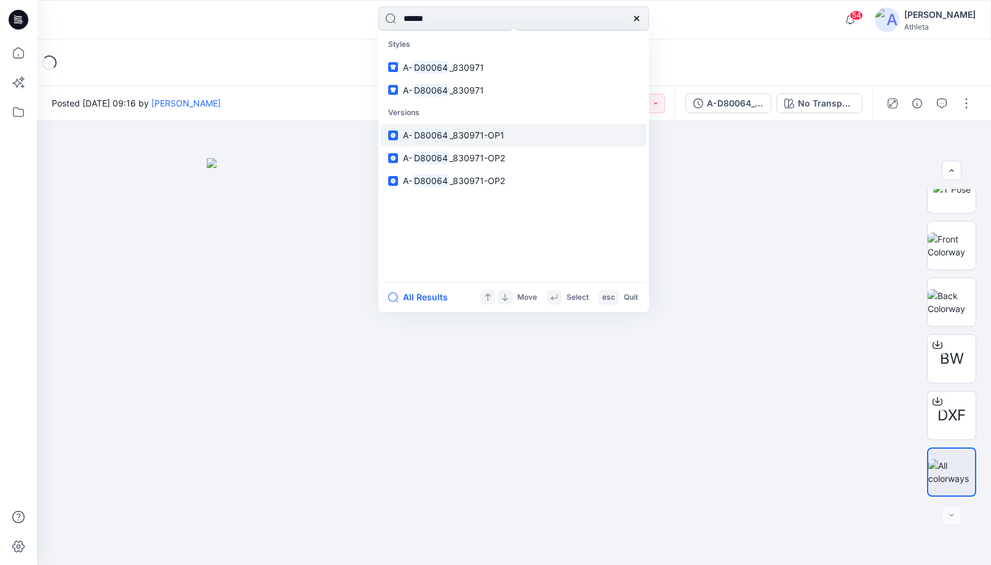 The height and width of the screenshot is (565, 991). What do you see at coordinates (952, 359) in the screenshot?
I see `span: BW` at bounding box center [952, 359].